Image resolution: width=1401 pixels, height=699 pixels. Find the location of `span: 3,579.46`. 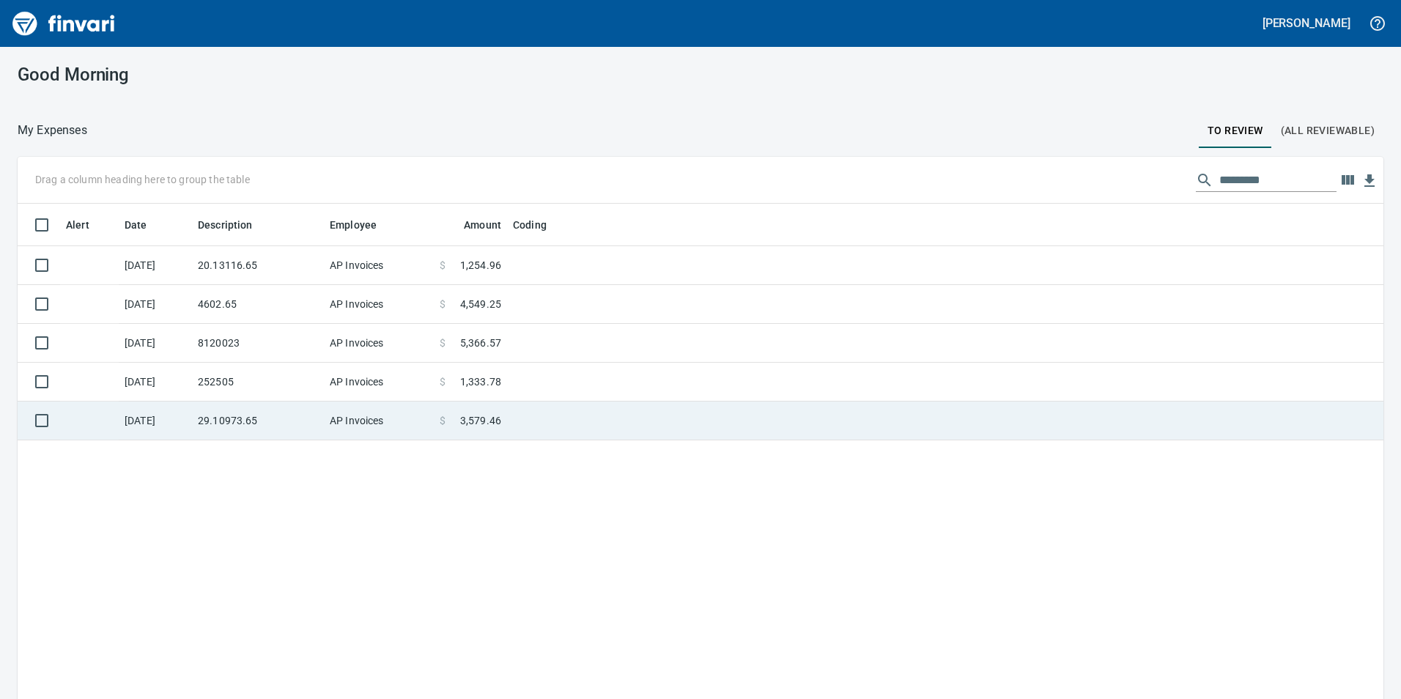

span: 3,579.46 is located at coordinates (481, 421).